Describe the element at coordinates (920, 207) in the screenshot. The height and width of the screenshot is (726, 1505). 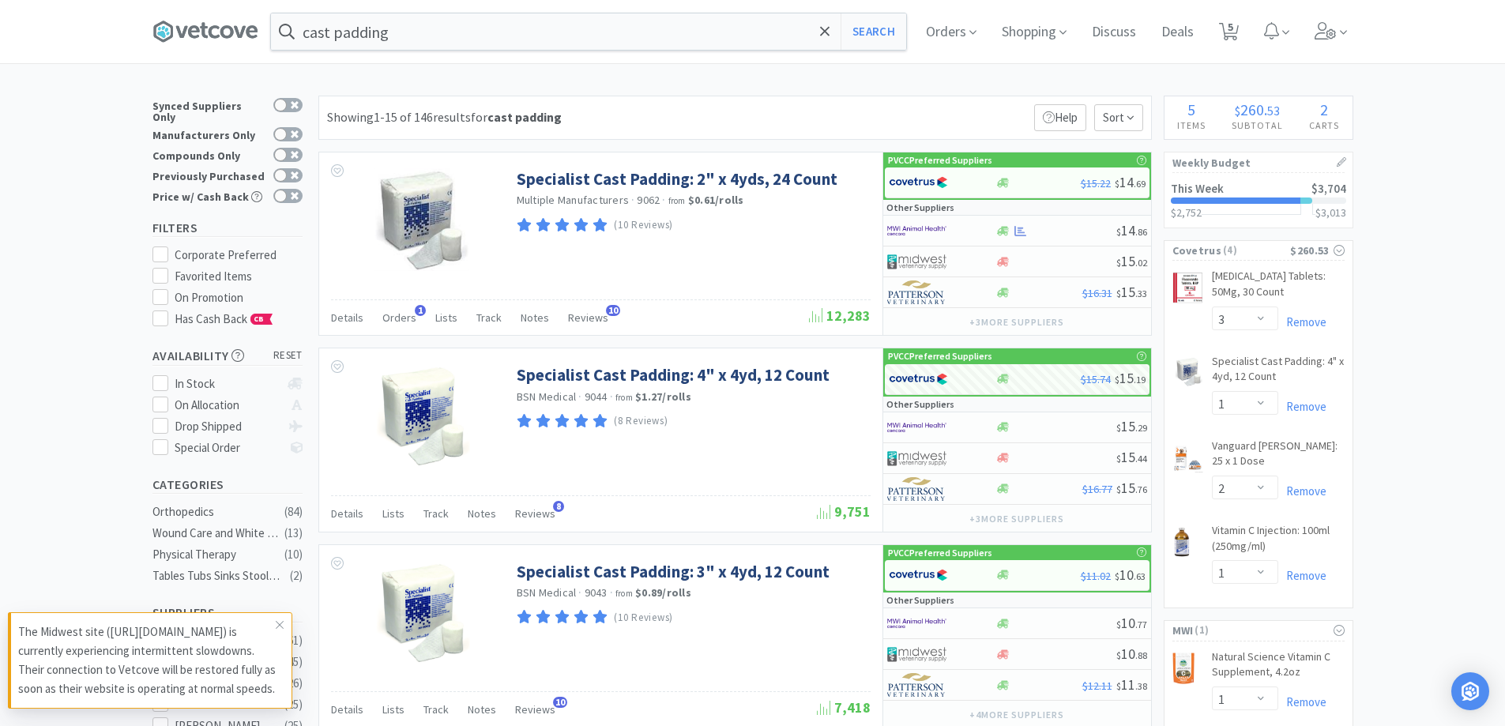
I see `p: Other Suppliers` at that location.